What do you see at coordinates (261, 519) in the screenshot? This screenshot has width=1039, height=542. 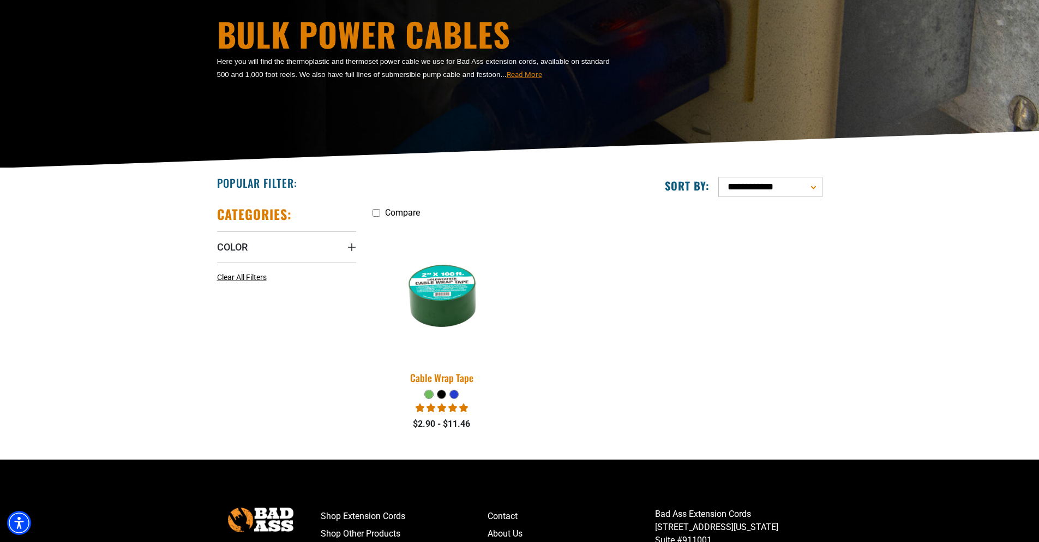 I see `img: Bad Ass Extension Cords` at bounding box center [261, 519].